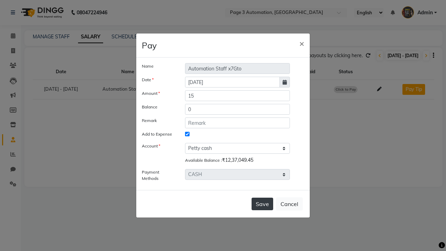 The width and height of the screenshot is (446, 251). Describe the element at coordinates (203, 160) in the screenshot. I see `label: Available Balance :` at that location.